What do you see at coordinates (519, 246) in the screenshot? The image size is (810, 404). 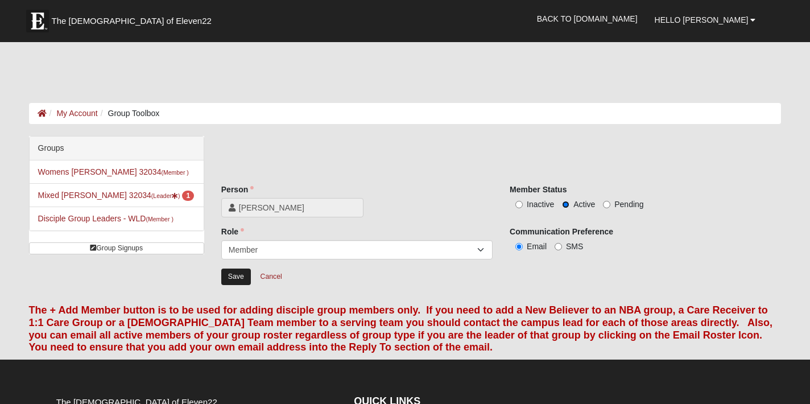 I see `input: Email` at bounding box center [519, 246].